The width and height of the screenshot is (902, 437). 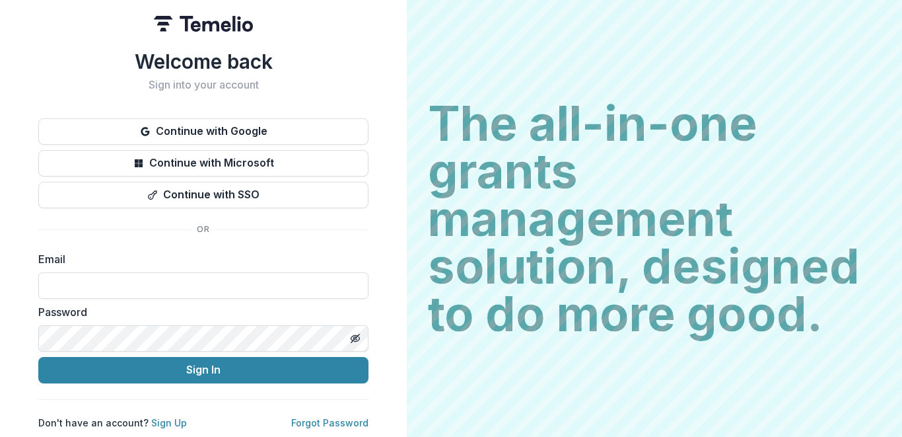 What do you see at coordinates (203, 131) in the screenshot?
I see `button: Continue with Google` at bounding box center [203, 131].